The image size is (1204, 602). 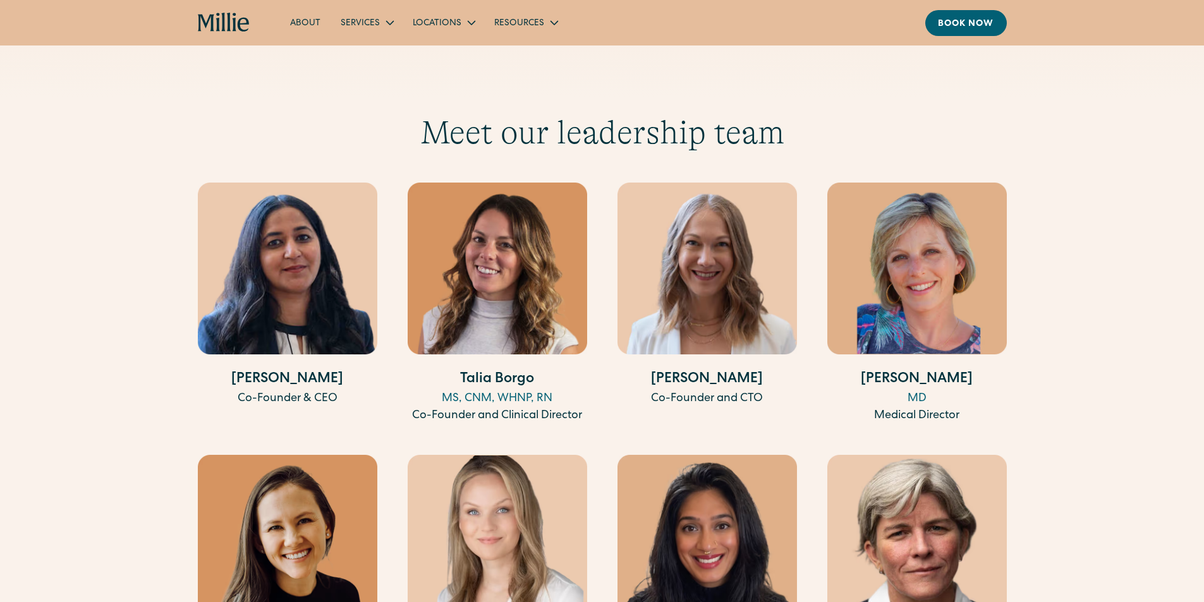 I want to click on a: home, so click(x=224, y=23).